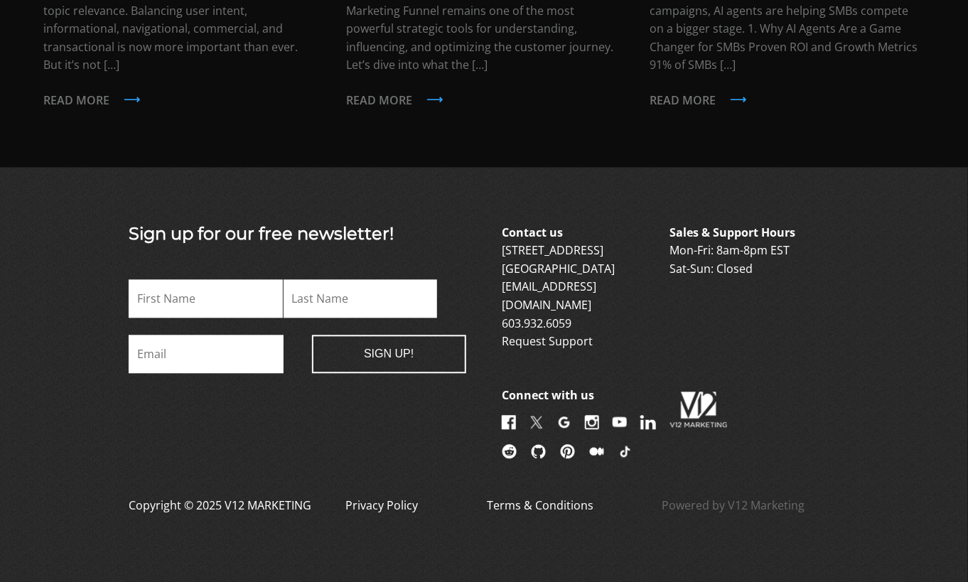 The height and width of the screenshot is (582, 968). Describe the element at coordinates (648, 422) in the screenshot. I see `img: LinkedIn` at that location.